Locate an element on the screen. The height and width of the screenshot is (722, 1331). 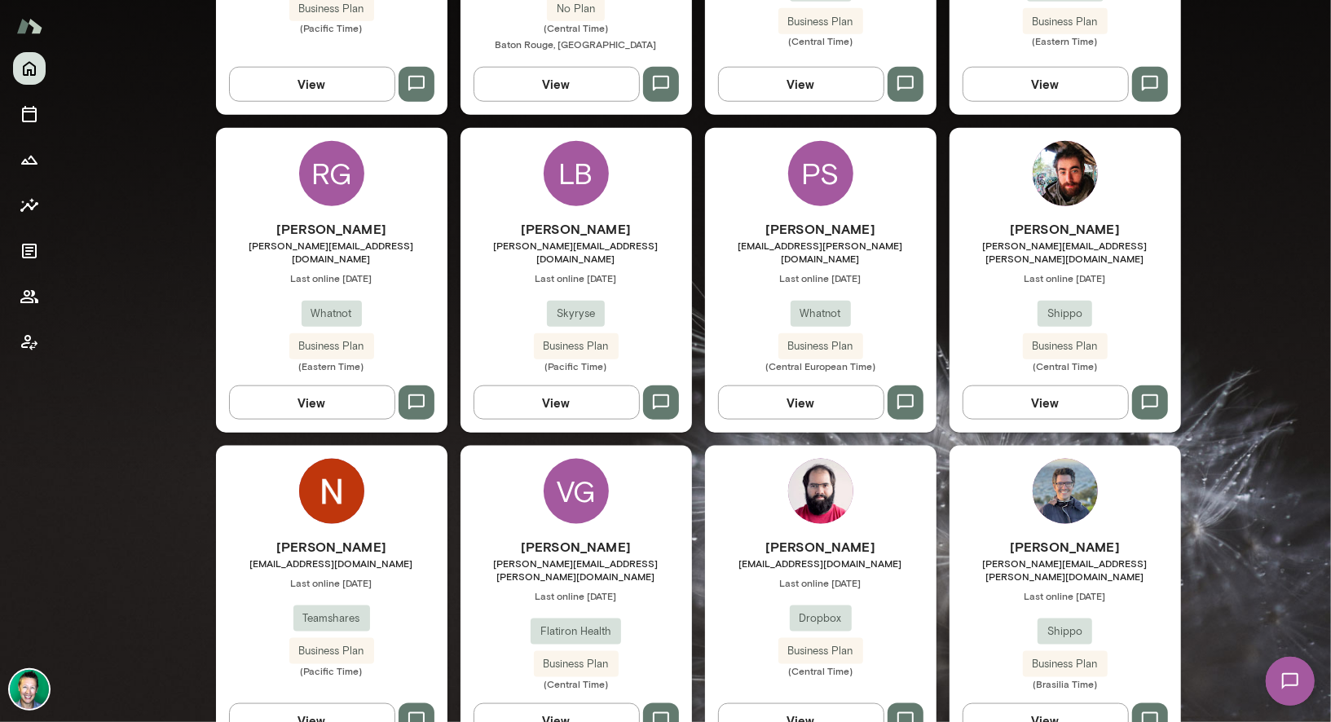
img: Adam Ranfelt is located at coordinates (821, 491).